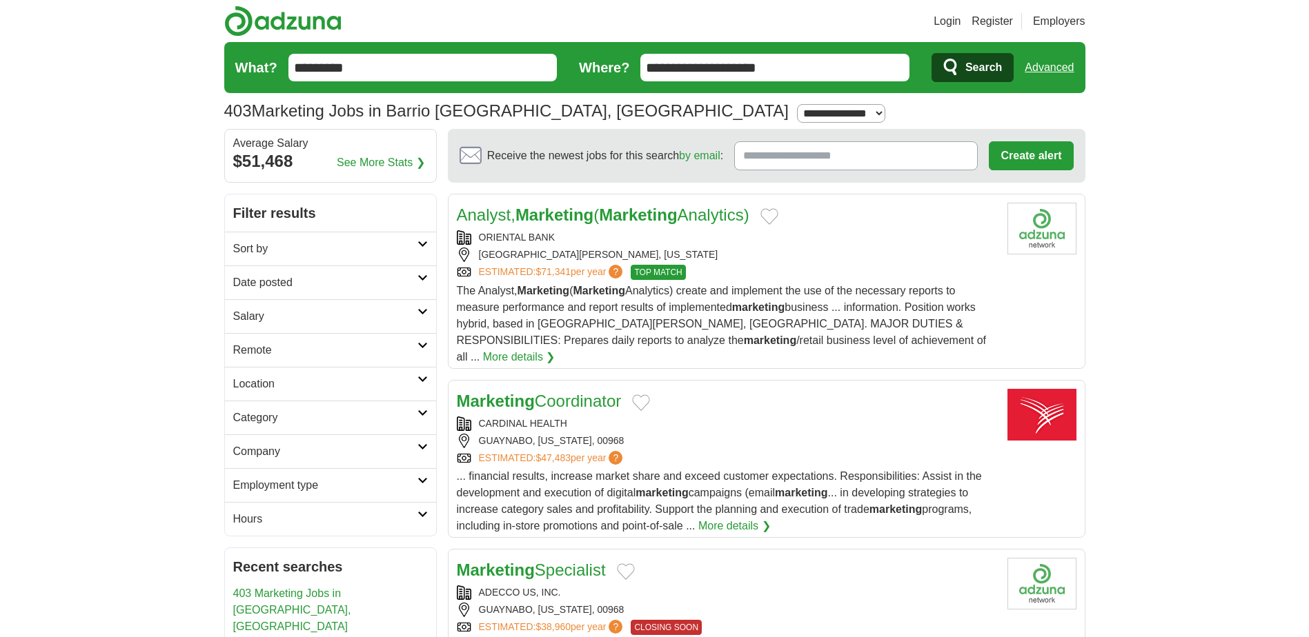 The width and height of the screenshot is (1309, 637). What do you see at coordinates (325, 452) in the screenshot?
I see `h2: Company` at bounding box center [325, 452].